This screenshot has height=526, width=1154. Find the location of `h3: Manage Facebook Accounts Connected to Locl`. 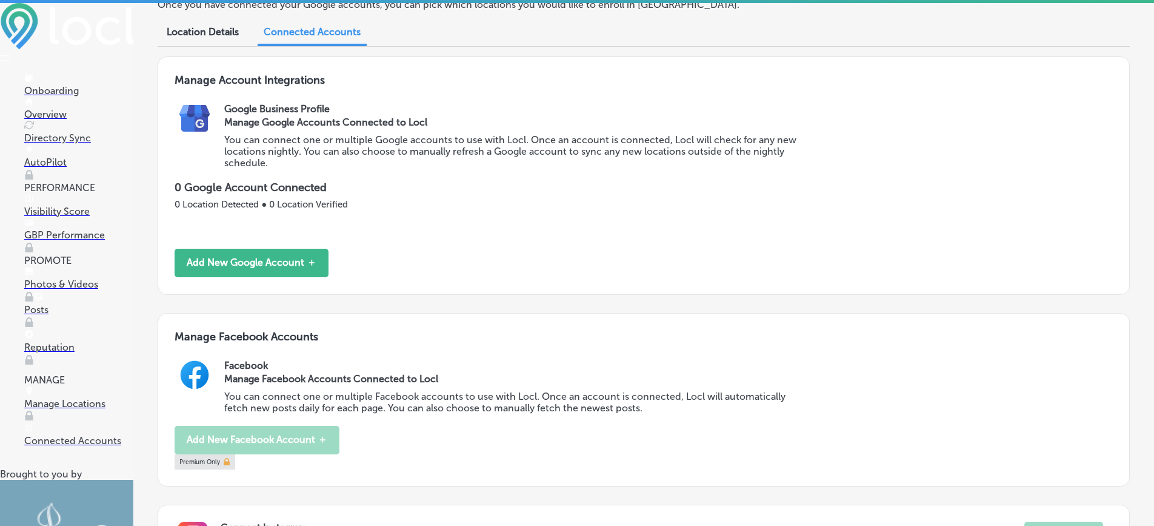

h3: Manage Facebook Accounts Connected to Locl is located at coordinates (513, 378).